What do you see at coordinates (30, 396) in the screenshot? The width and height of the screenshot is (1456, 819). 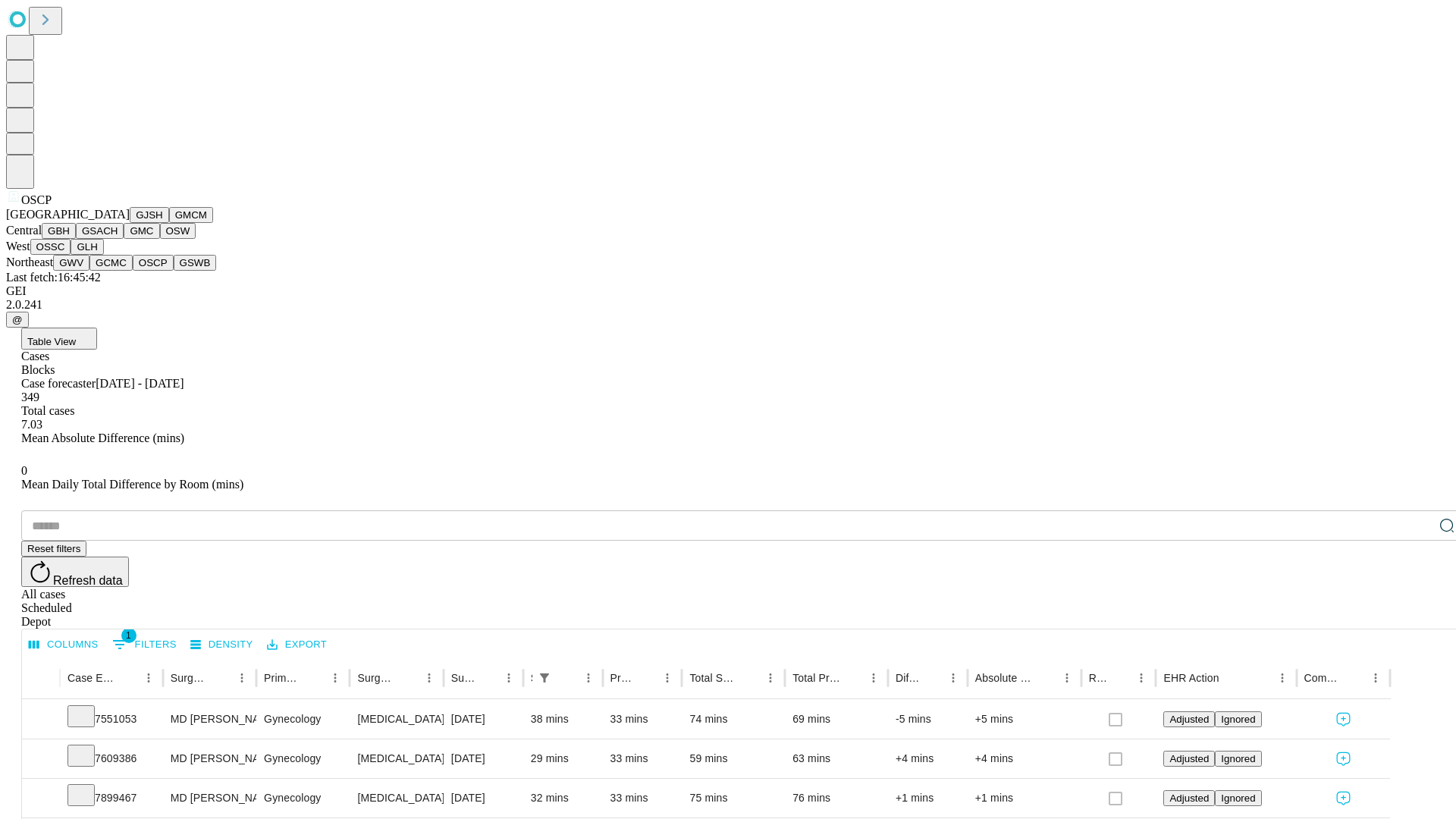 I see `span: 349` at bounding box center [30, 396].